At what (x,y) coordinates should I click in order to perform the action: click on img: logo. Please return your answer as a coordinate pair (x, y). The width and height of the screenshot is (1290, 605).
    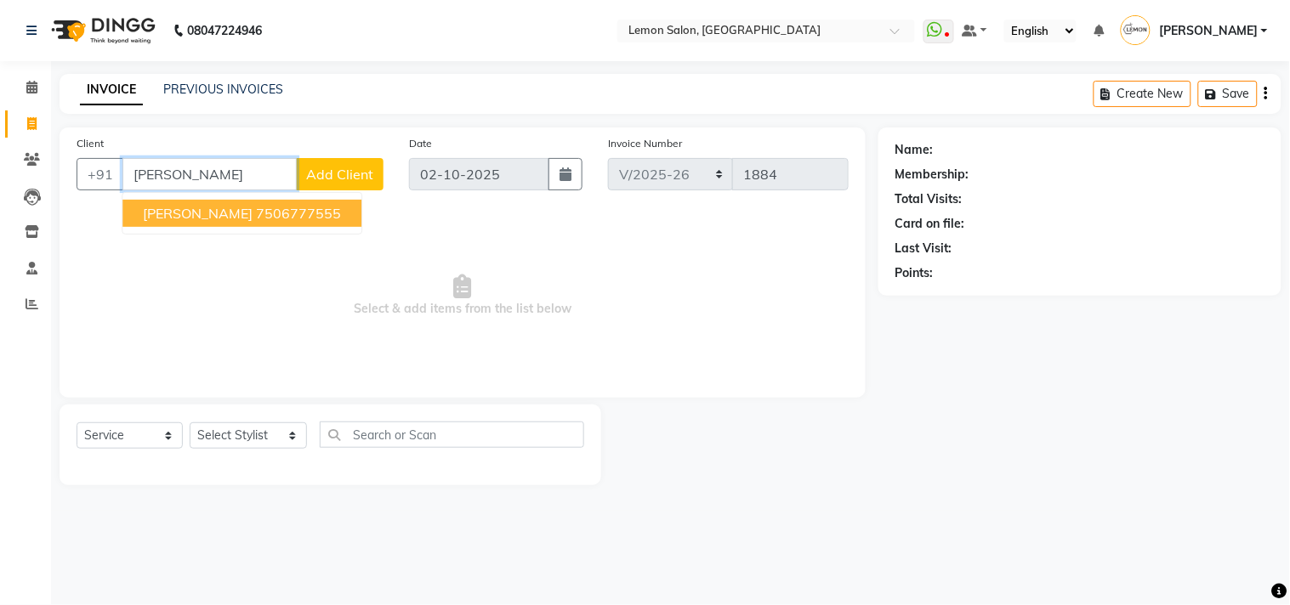
    Looking at the image, I should click on (101, 31).